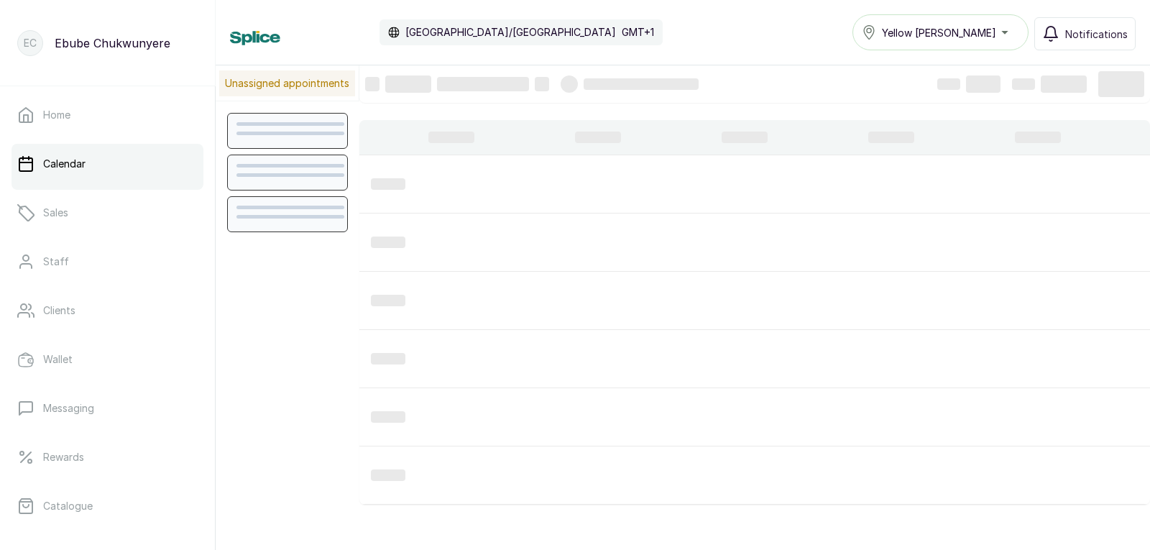  What do you see at coordinates (57, 115) in the screenshot?
I see `p: Home` at bounding box center [57, 115].